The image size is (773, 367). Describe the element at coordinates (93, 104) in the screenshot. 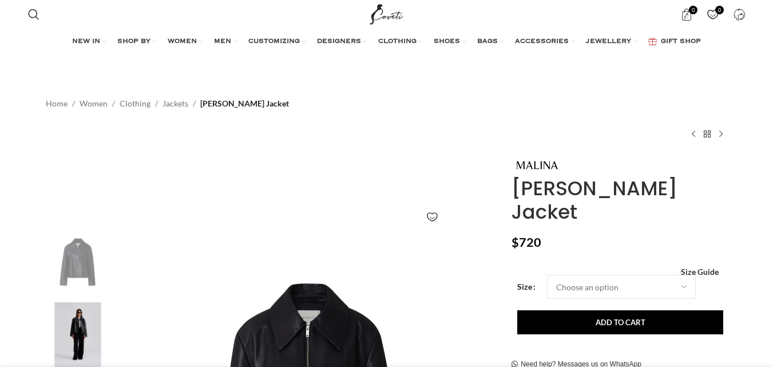

I see `a: Women` at that location.